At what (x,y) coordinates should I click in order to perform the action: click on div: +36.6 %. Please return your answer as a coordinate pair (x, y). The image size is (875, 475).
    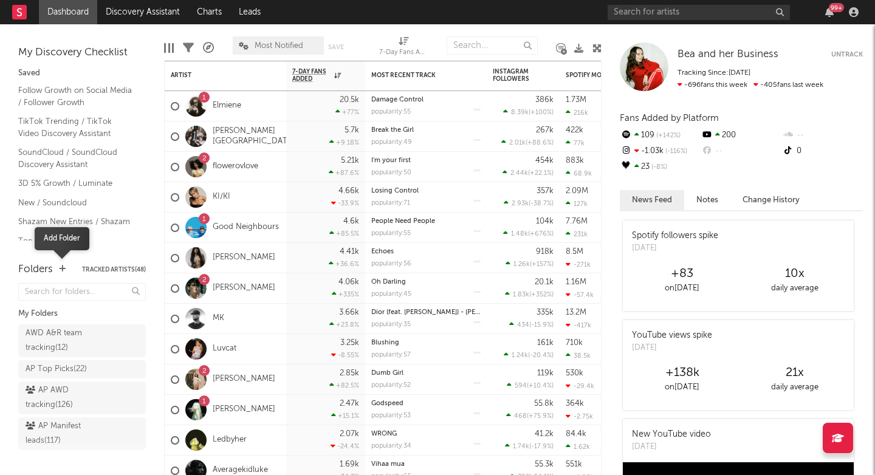
    Looking at the image, I should click on (344, 264).